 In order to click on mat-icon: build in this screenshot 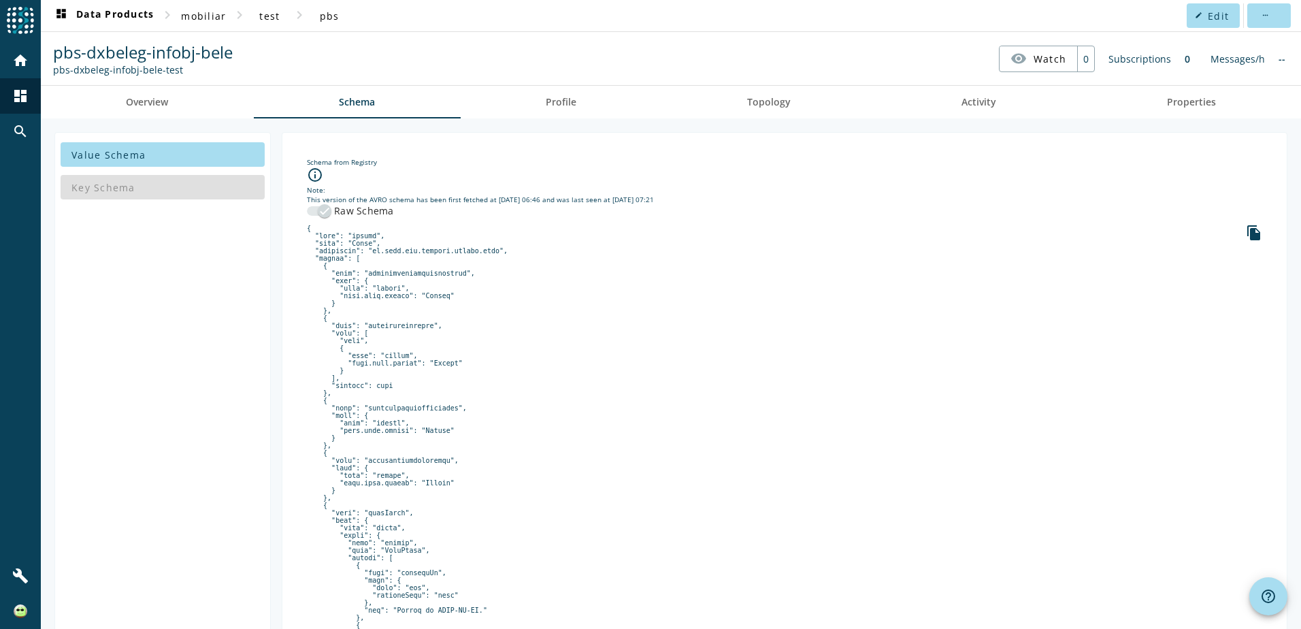, I will do `click(20, 576)`.